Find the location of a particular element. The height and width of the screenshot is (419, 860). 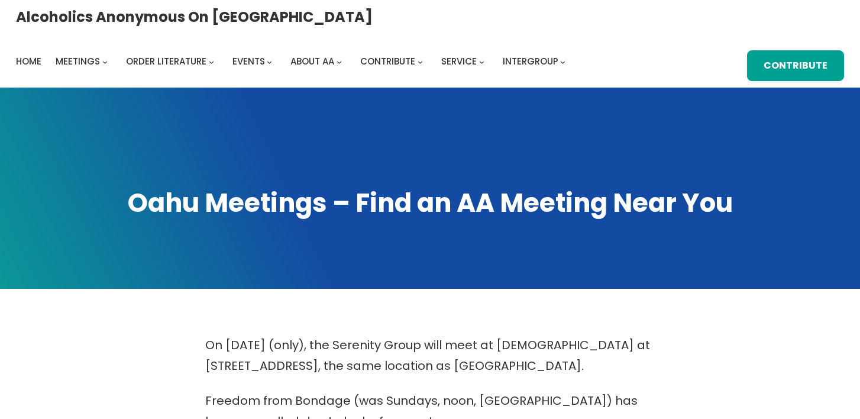

button: Events submenu is located at coordinates (269, 61).